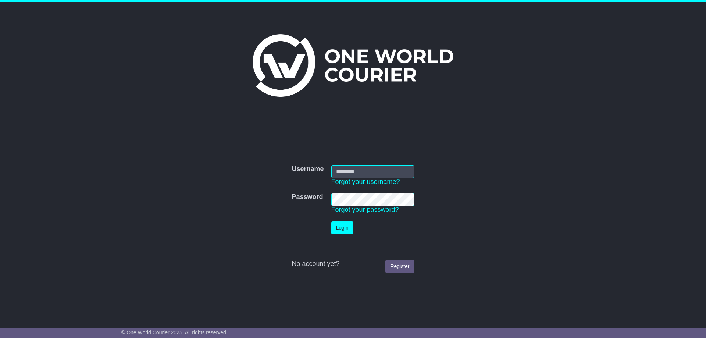 The width and height of the screenshot is (706, 338). I want to click on button: Login, so click(342, 228).